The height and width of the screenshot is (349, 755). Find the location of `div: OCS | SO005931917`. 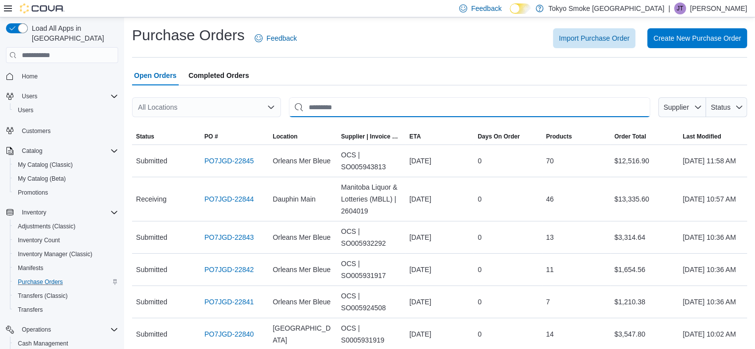

div: OCS | SO005931917 is located at coordinates (371, 269).